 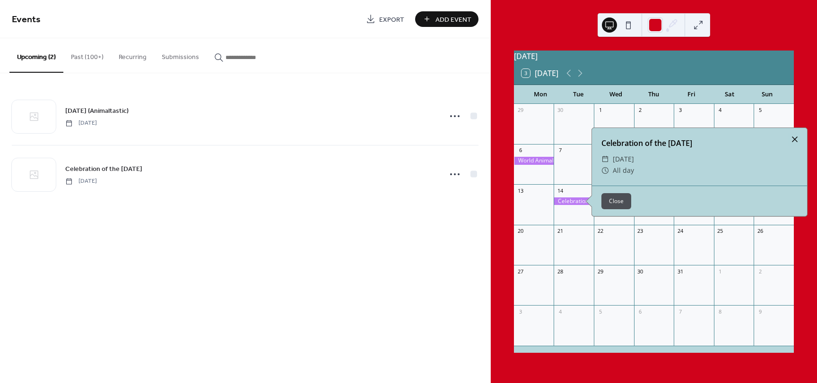 What do you see at coordinates (573, 201) in the screenshot?
I see `div: Celebration of the Black History Month` at bounding box center [573, 201].